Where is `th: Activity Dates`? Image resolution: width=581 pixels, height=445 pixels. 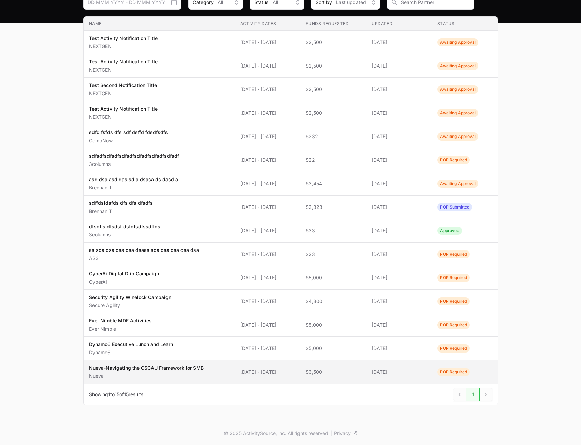 th: Activity Dates is located at coordinates (268, 24).